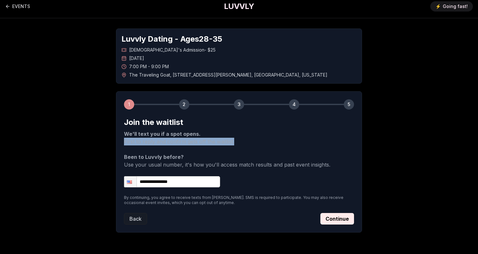  I want to click on p: First to reply and confirm gets off the waitlist., so click(239, 138).